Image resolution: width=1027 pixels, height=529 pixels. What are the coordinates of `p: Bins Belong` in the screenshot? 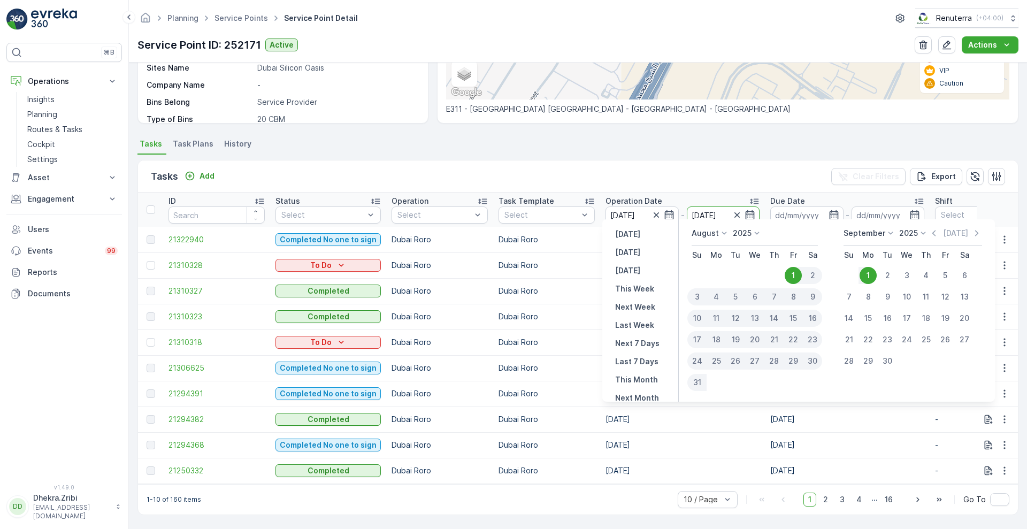 It's located at (200, 102).